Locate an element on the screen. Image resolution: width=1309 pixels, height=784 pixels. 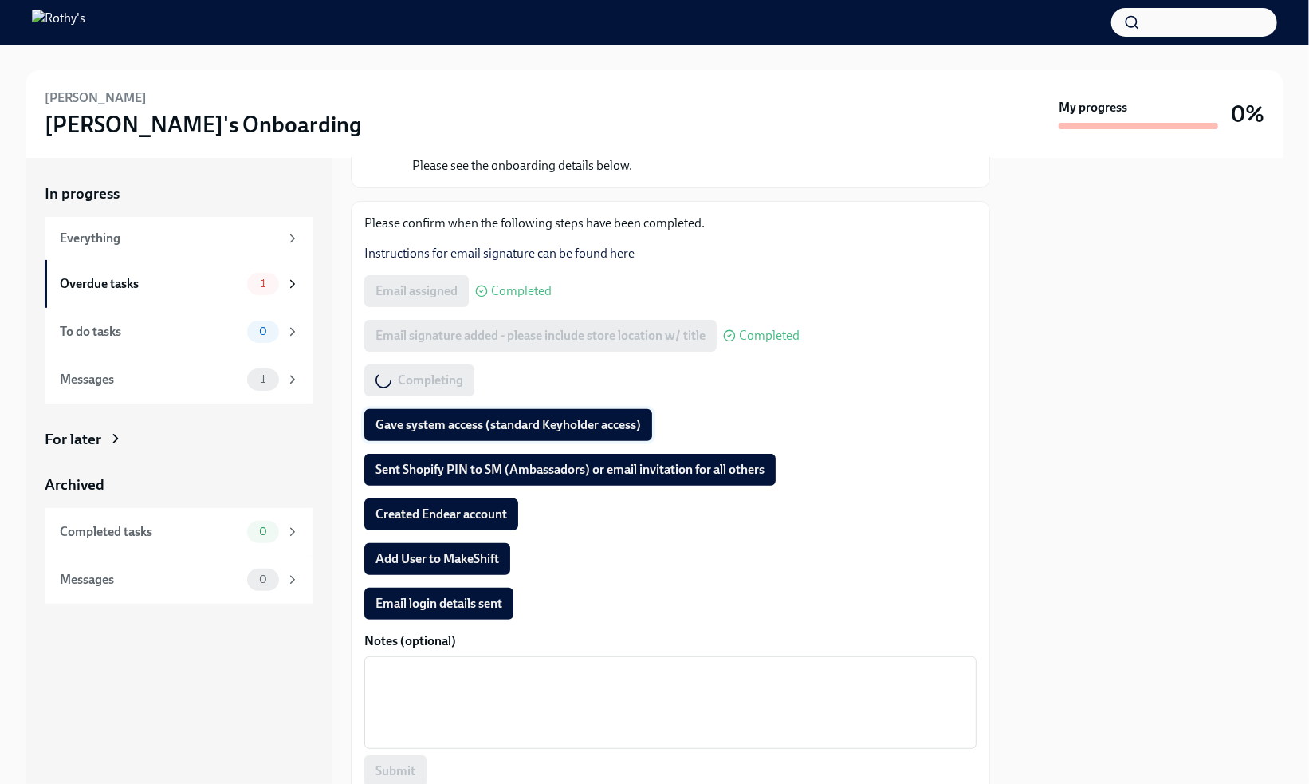
span: Created Endear account is located at coordinates (441, 514).